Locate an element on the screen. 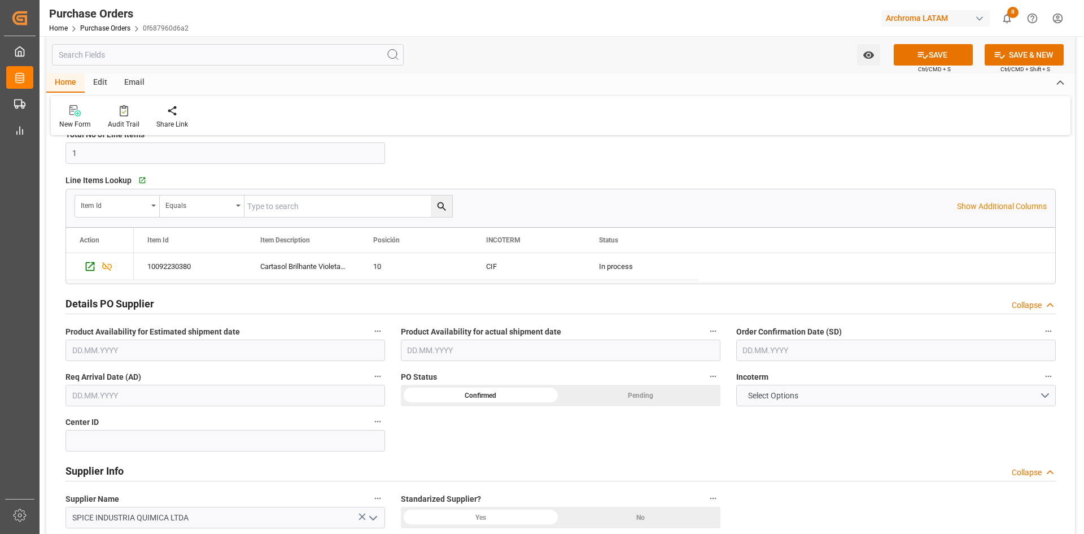 The height and width of the screenshot is (534, 1084). button: Archroma LATAM is located at coordinates (938, 18).